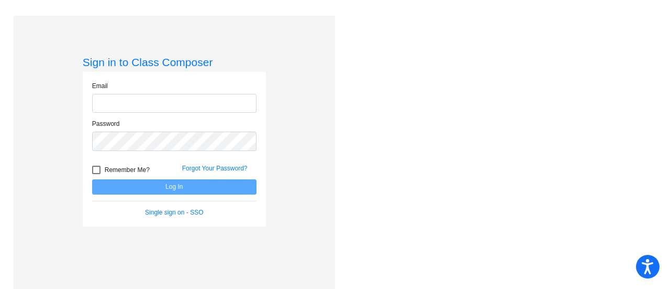 This screenshot has height=289, width=670. What do you see at coordinates (127, 170) in the screenshot?
I see `span: Remember Me?` at bounding box center [127, 170].